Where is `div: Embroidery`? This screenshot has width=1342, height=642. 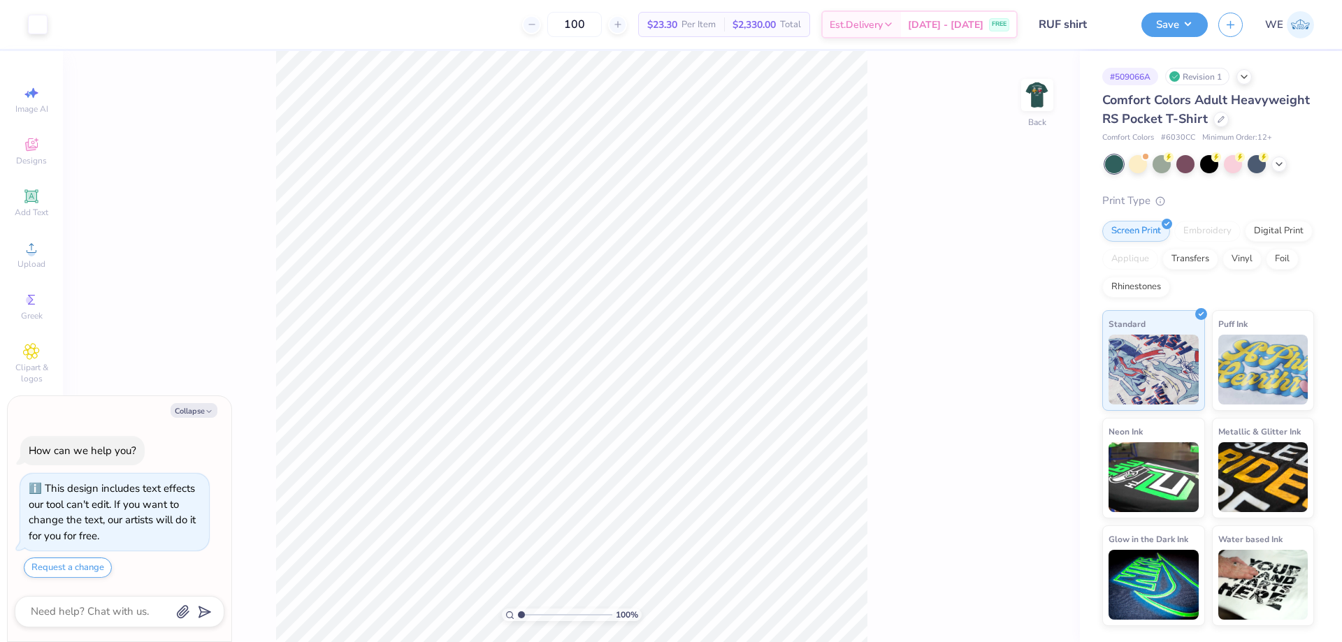 div: Embroidery is located at coordinates (1207, 231).